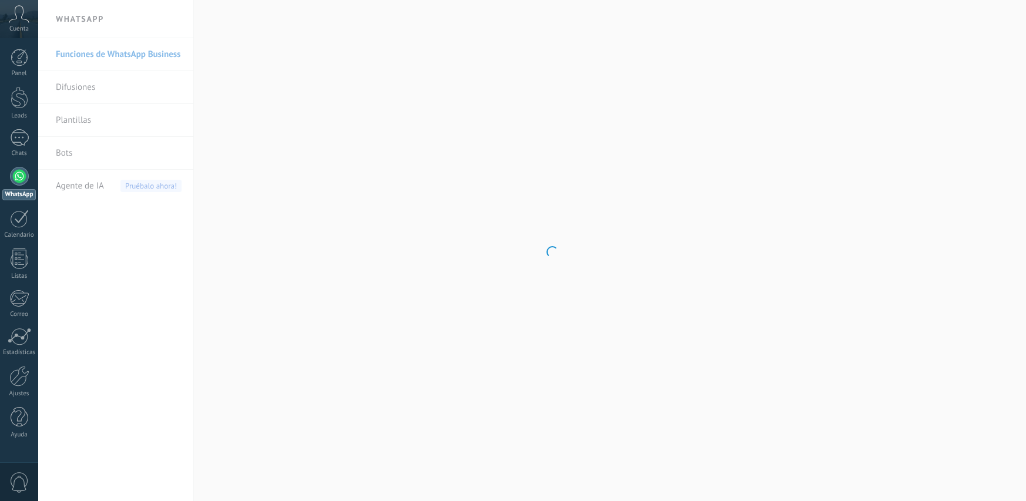 This screenshot has height=501, width=1026. I want to click on div: Listas, so click(19, 276).